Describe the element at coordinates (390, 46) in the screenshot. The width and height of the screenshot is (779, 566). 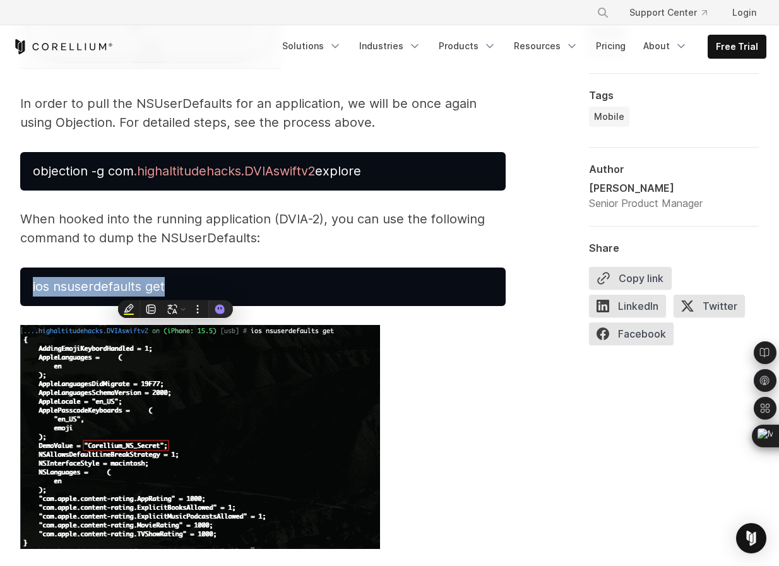
I see `a: Industries` at that location.